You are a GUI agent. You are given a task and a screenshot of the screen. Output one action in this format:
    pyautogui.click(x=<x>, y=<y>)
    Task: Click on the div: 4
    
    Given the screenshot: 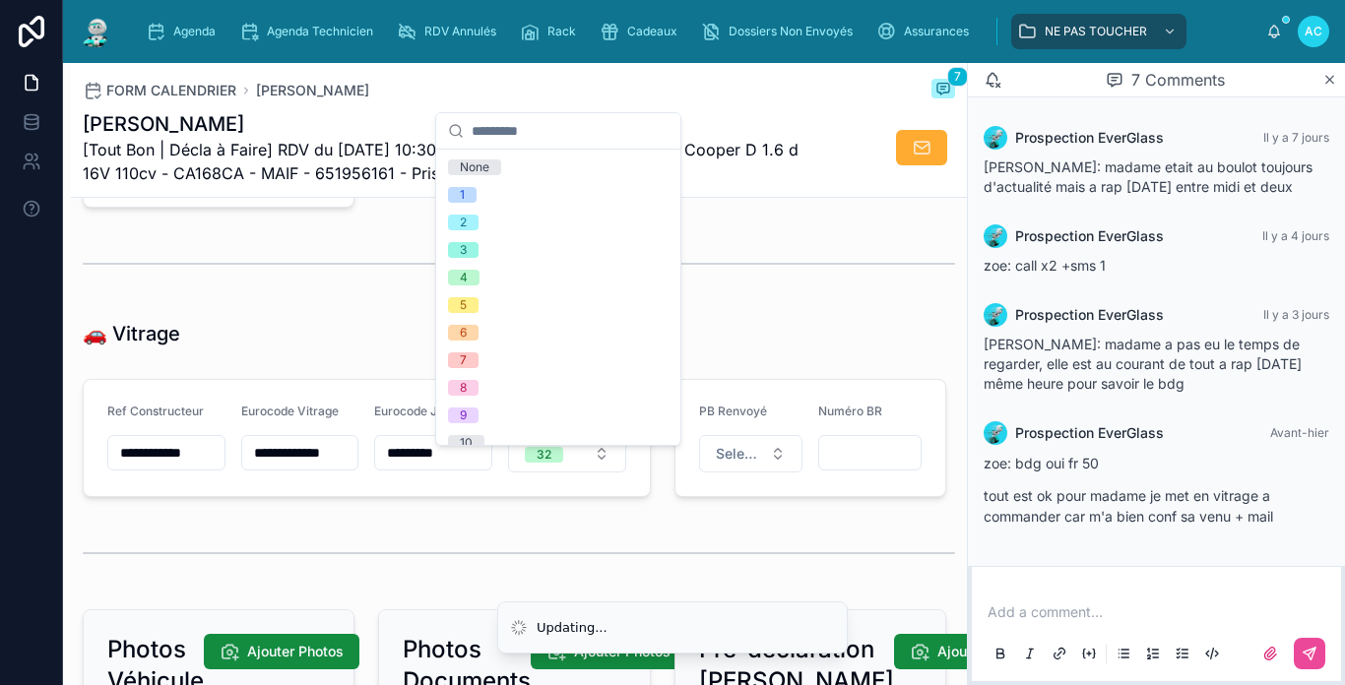 What is the action you would take?
    pyautogui.click(x=464, y=278)
    